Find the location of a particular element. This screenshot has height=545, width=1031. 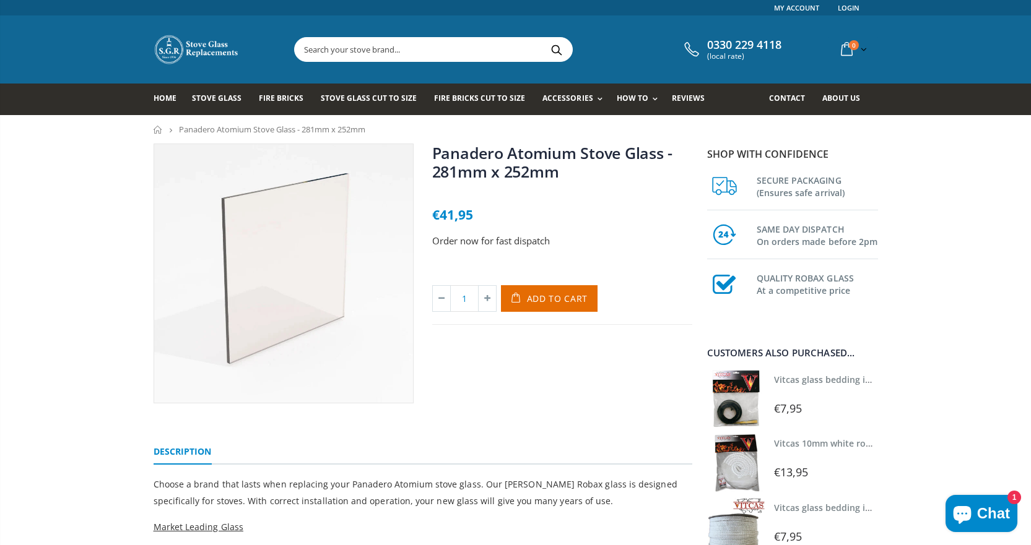

input: Search your stove brand... is located at coordinates (503, 50).